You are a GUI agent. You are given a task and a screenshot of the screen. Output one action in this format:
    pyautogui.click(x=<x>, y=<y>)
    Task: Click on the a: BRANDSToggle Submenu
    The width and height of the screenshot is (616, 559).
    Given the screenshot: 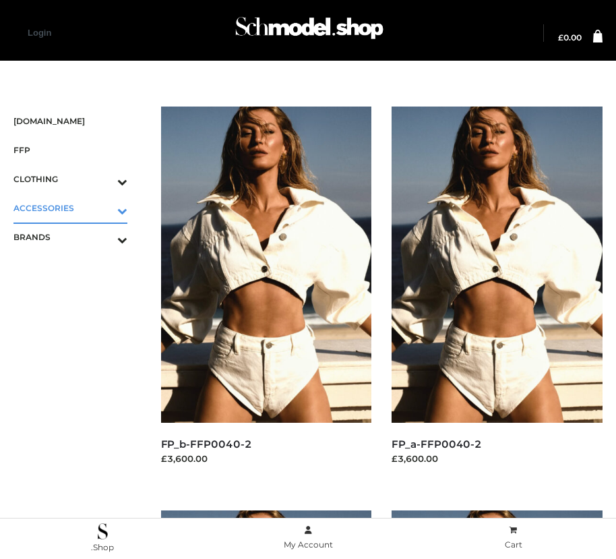 What is the action you would take?
    pyautogui.click(x=70, y=237)
    